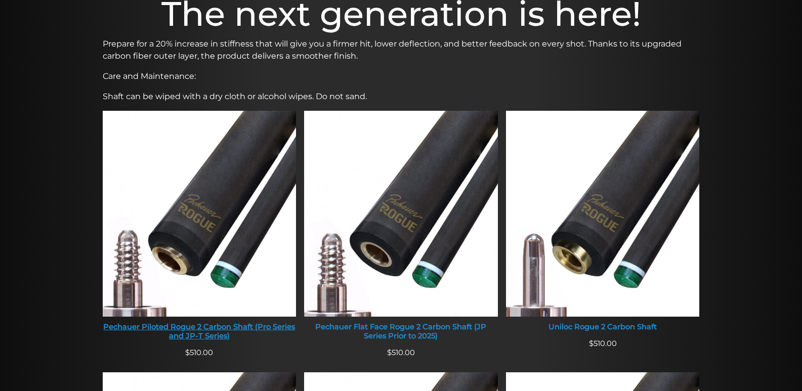  I want to click on img: Pechauer Flat Face Rogue 2 Carbon Shaft (JP Series Prior to 2025), so click(401, 213).